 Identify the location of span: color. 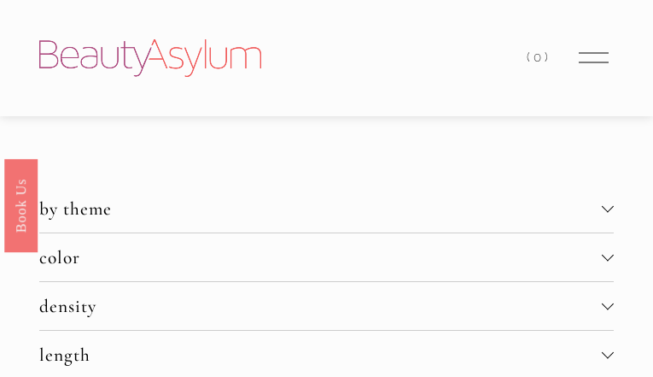
(320, 257).